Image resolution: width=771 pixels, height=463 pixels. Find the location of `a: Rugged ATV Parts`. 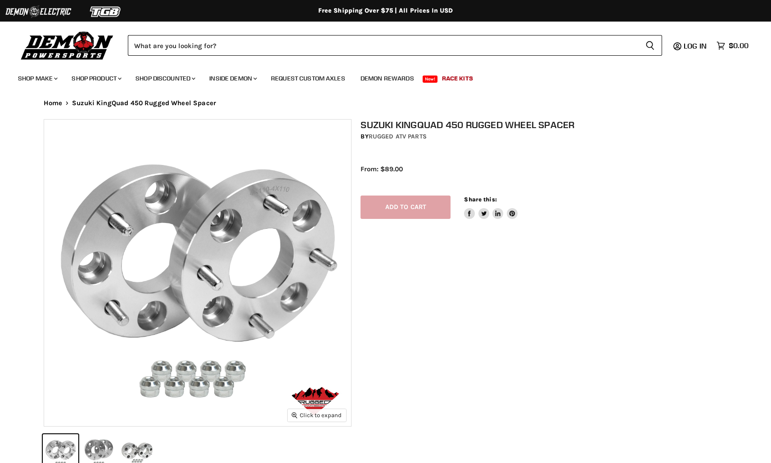

a: Rugged ATV Parts is located at coordinates (397, 136).